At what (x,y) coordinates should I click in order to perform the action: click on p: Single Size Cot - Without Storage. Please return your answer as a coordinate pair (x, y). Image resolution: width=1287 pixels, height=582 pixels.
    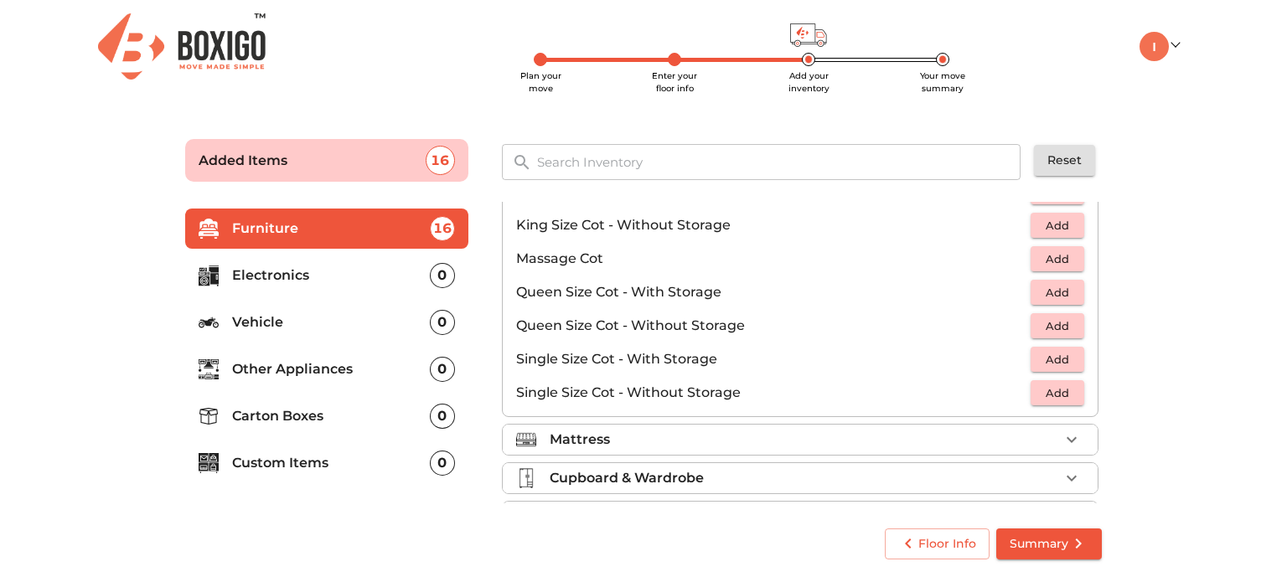
    Looking at the image, I should click on (773, 393).